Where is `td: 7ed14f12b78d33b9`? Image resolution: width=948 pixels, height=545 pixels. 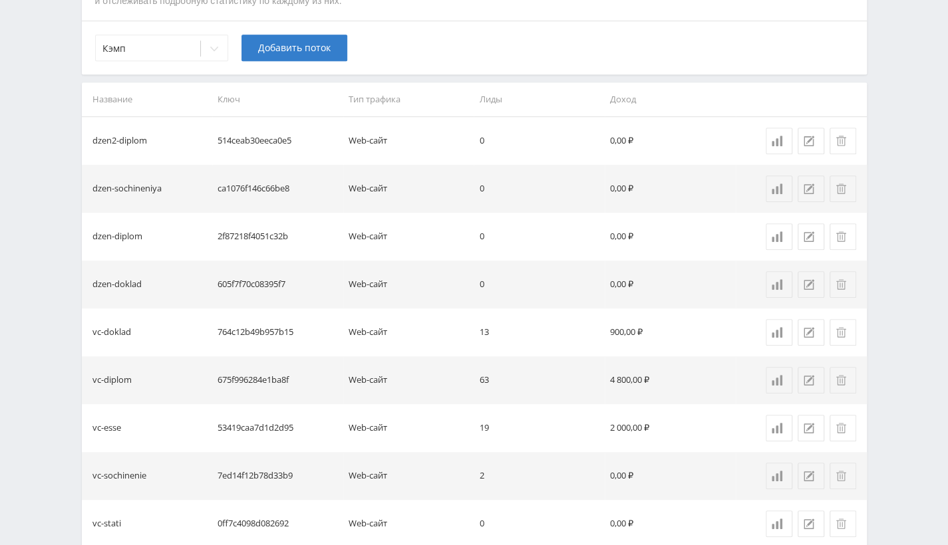 td: 7ed14f12b78d33b9 is located at coordinates (277, 476).